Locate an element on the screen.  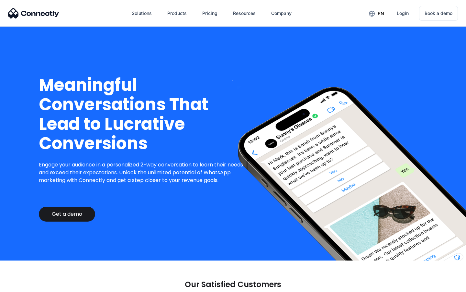
a: Get a demo is located at coordinates (67, 214).